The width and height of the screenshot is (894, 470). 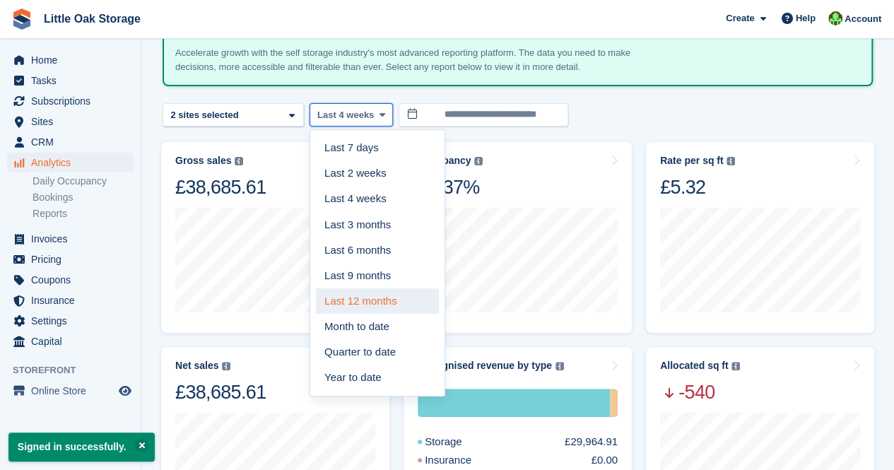 What do you see at coordinates (83, 214) in the screenshot?
I see `a: Reports` at bounding box center [83, 214].